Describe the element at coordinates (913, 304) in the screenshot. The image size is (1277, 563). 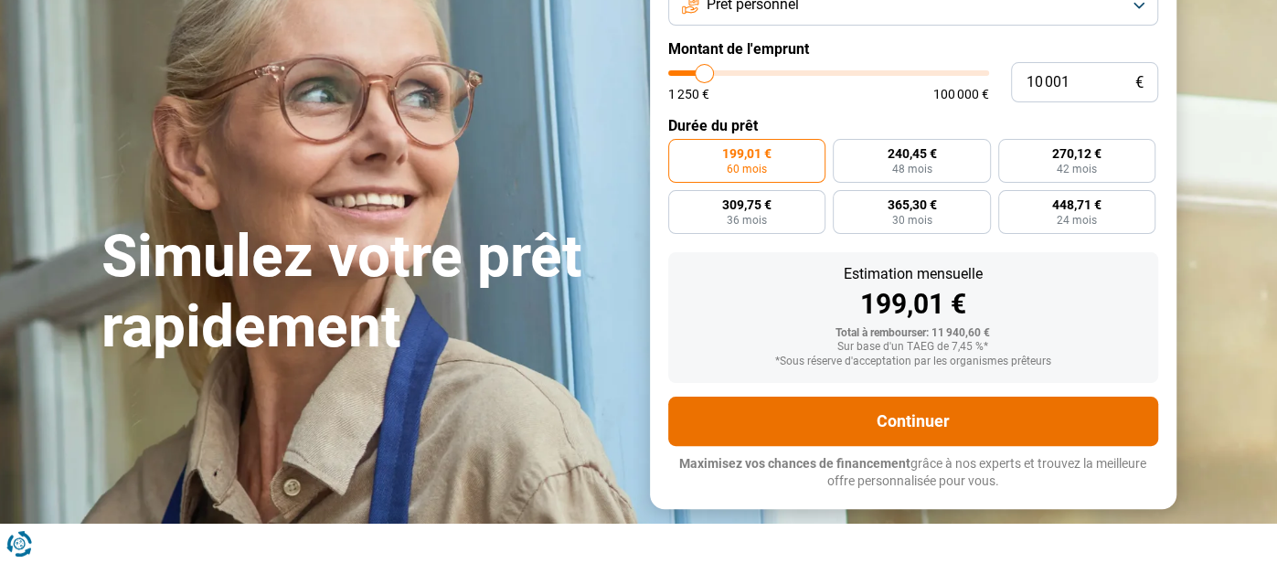
I see `div: 199,01 €` at that location.